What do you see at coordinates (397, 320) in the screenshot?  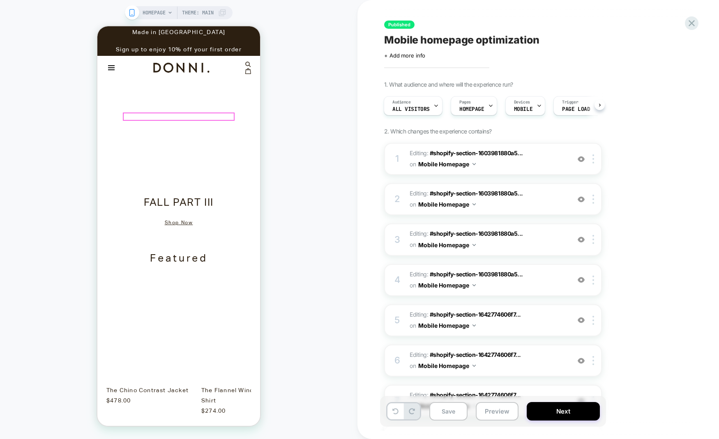 I see `div: 5` at bounding box center [397, 320].